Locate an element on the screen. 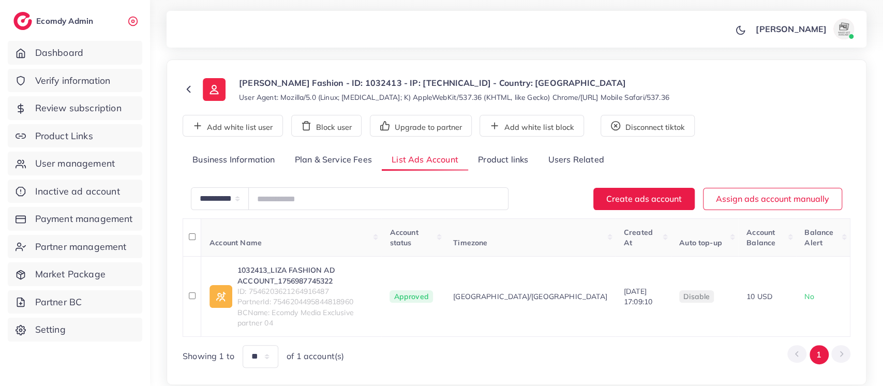  span: 10 USD is located at coordinates (759, 296).